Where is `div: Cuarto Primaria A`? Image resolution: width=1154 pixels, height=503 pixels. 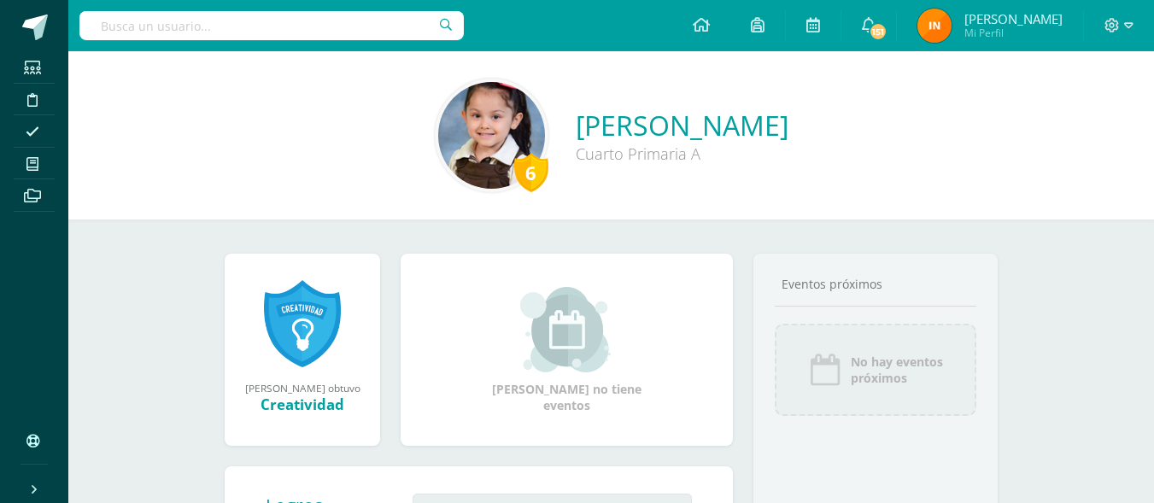
div: Cuarto Primaria A is located at coordinates (681, 154).